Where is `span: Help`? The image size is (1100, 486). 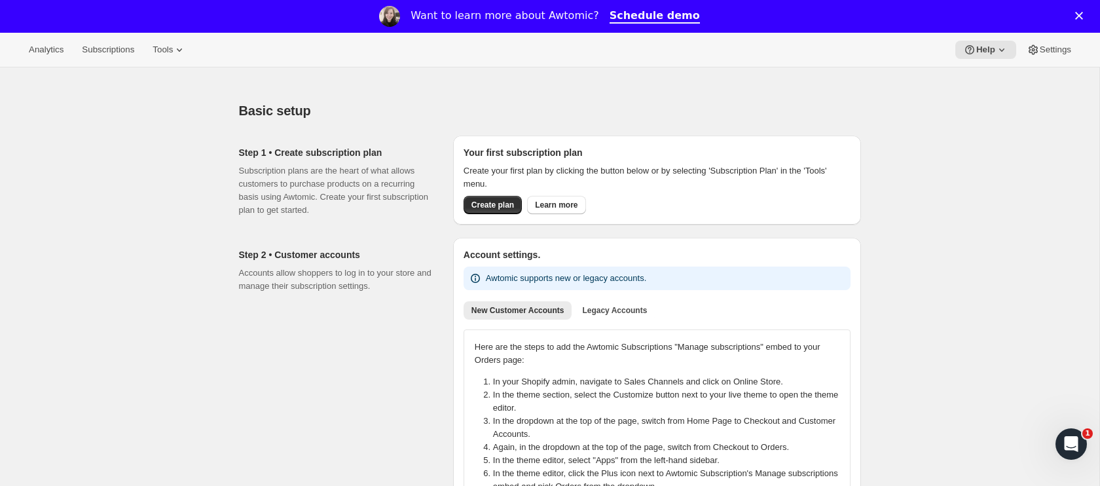
span: Help is located at coordinates (986, 50).